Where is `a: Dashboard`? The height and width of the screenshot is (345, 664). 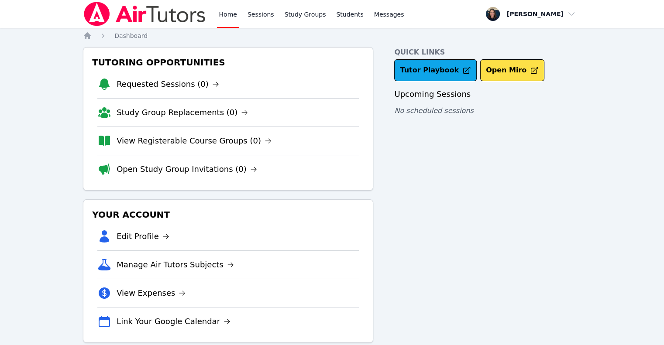
a: Dashboard is located at coordinates (131, 36).